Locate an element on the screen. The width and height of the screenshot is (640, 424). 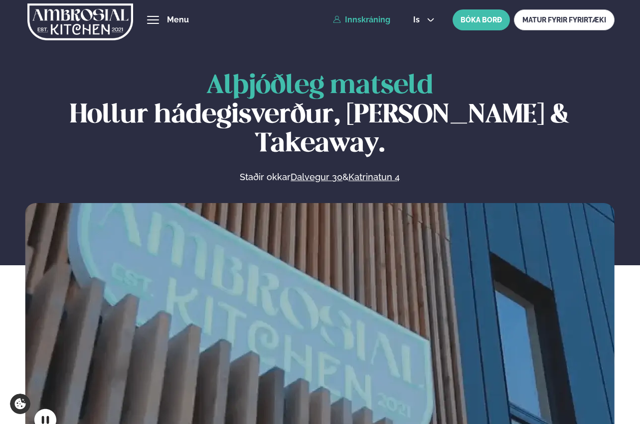
span: is is located at coordinates (417, 20).